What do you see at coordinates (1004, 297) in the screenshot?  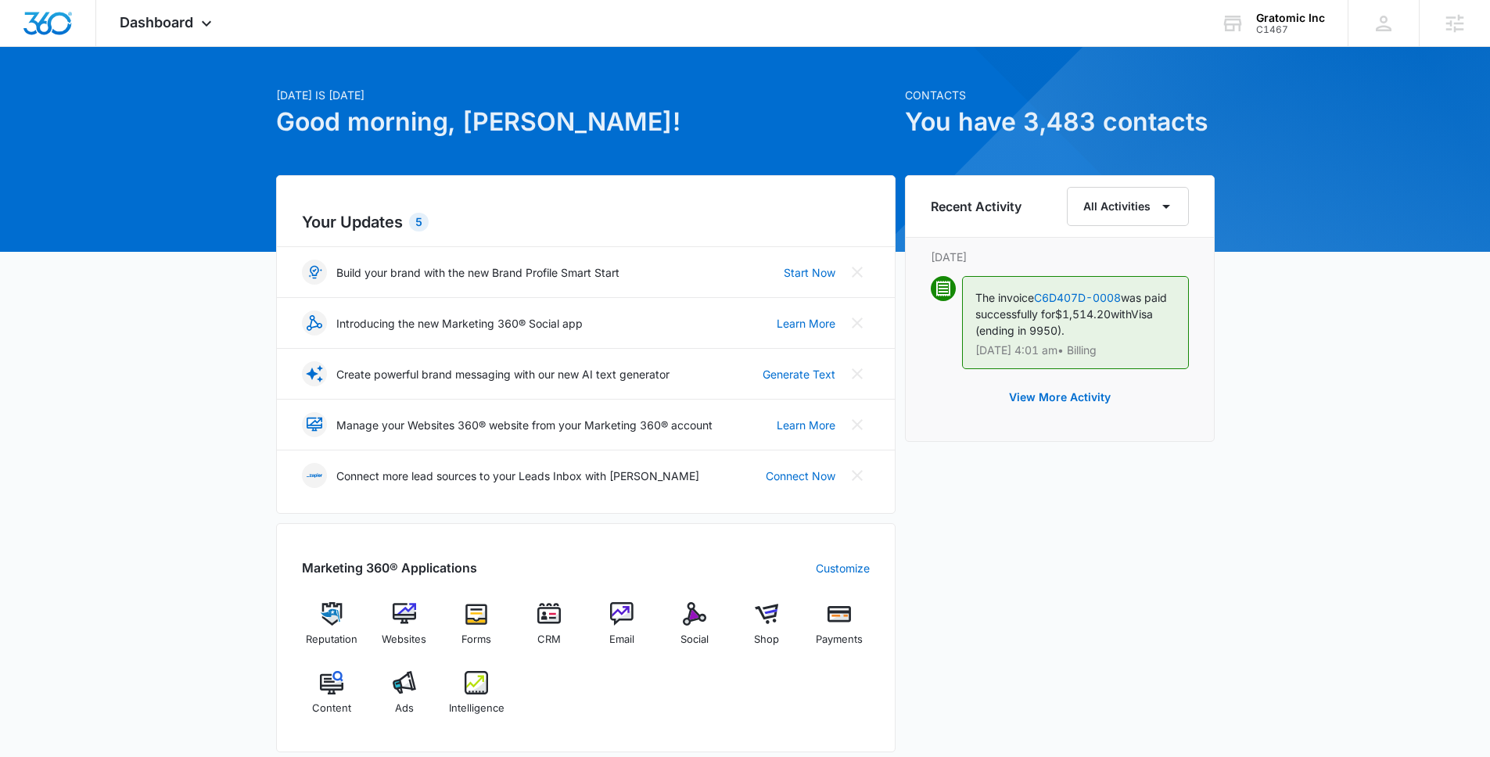 I see `span: The invoice` at bounding box center [1004, 297].